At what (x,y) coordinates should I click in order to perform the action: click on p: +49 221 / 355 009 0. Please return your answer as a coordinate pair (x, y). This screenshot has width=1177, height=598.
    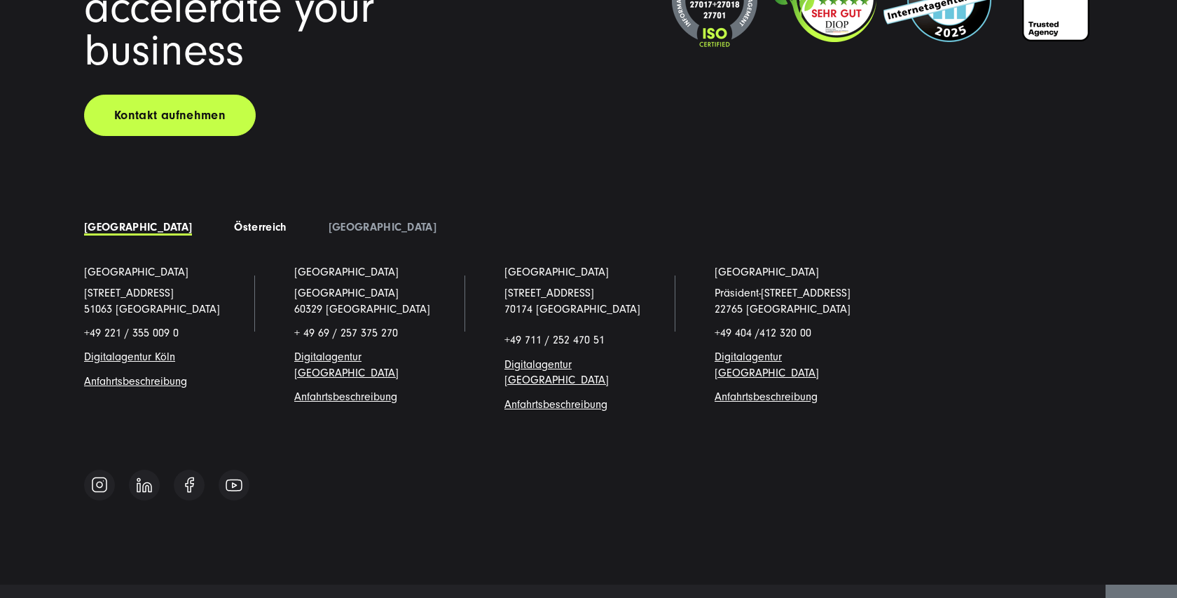
    Looking at the image, I should click on (168, 333).